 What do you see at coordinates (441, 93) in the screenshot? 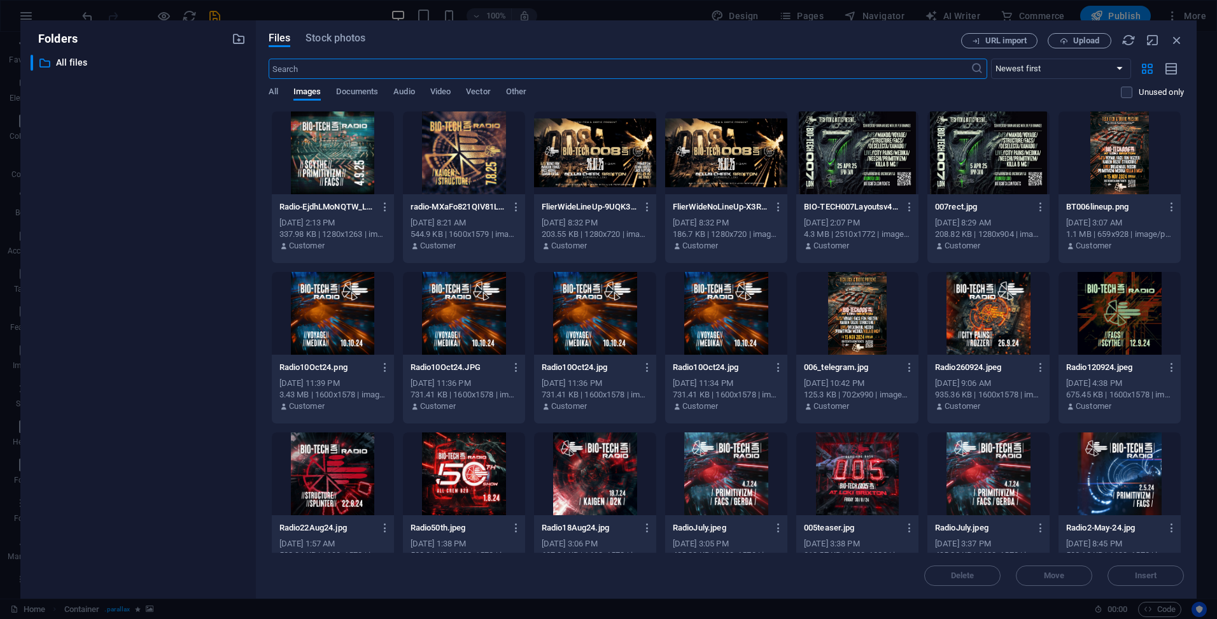
I see `span: Video` at bounding box center [441, 93].